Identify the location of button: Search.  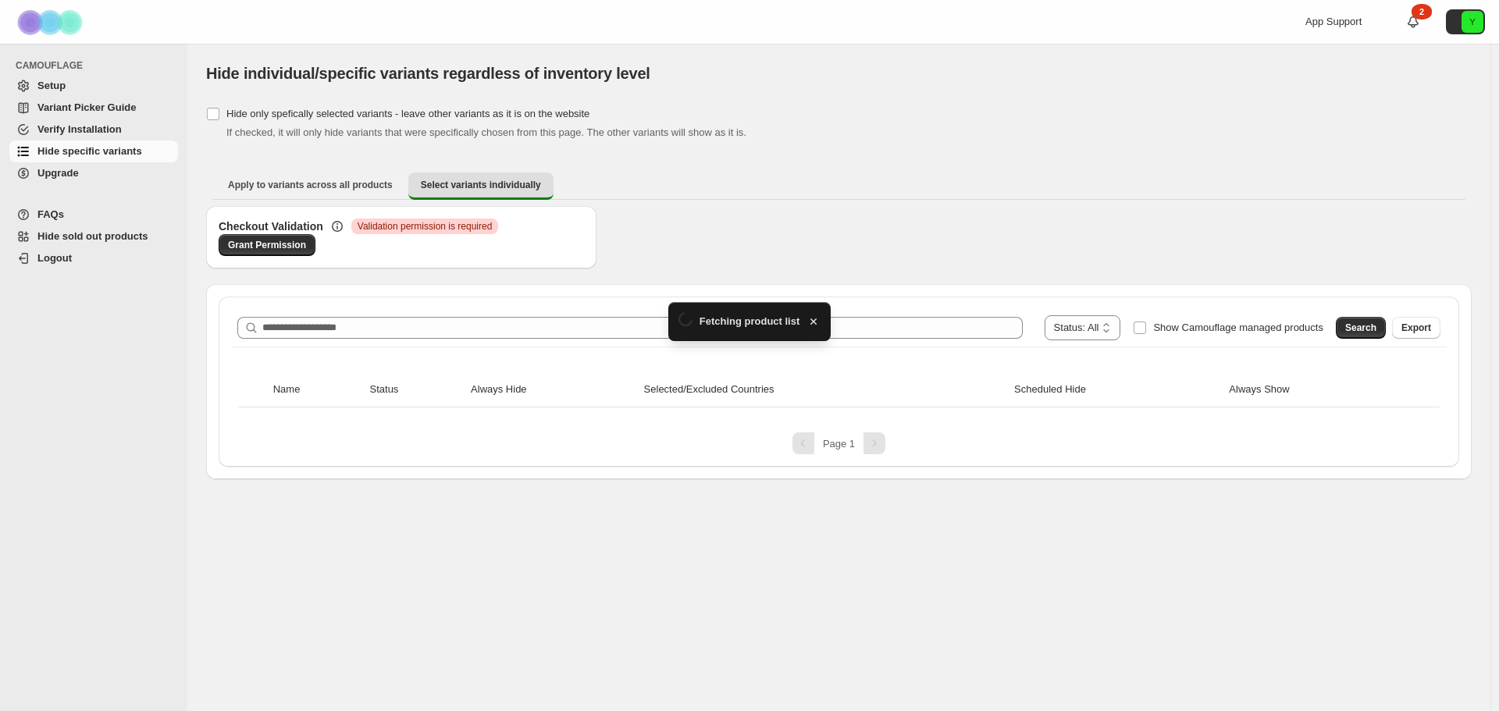
(1361, 328).